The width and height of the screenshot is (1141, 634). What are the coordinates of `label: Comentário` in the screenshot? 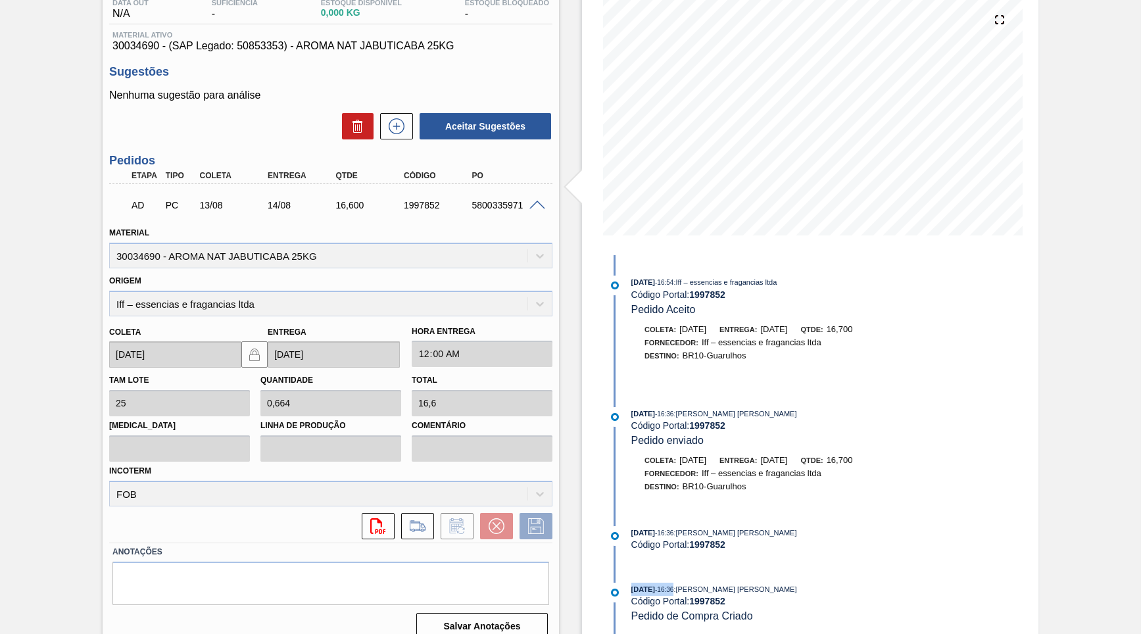 It's located at (482, 425).